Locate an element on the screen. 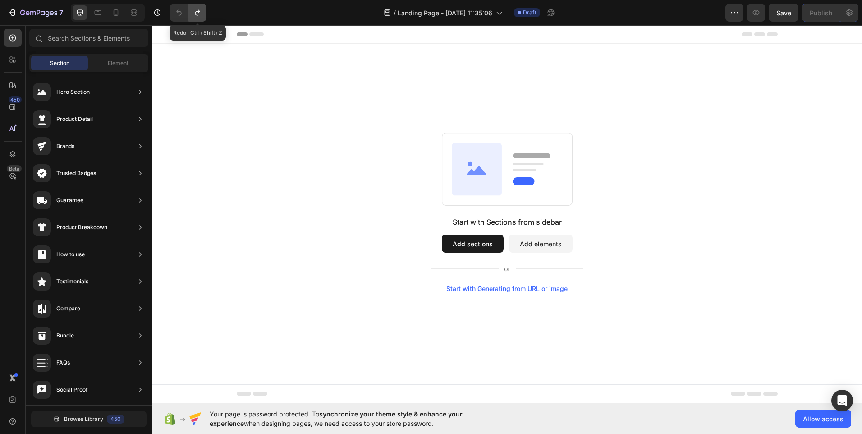 Image resolution: width=862 pixels, height=434 pixels. button: Publish is located at coordinates (821, 13).